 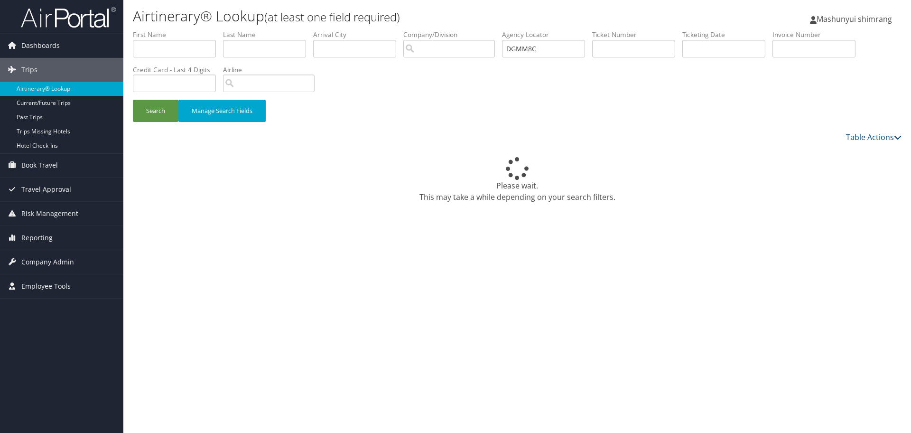 What do you see at coordinates (222, 111) in the screenshot?
I see `button: Manage Search Fields` at bounding box center [222, 111].